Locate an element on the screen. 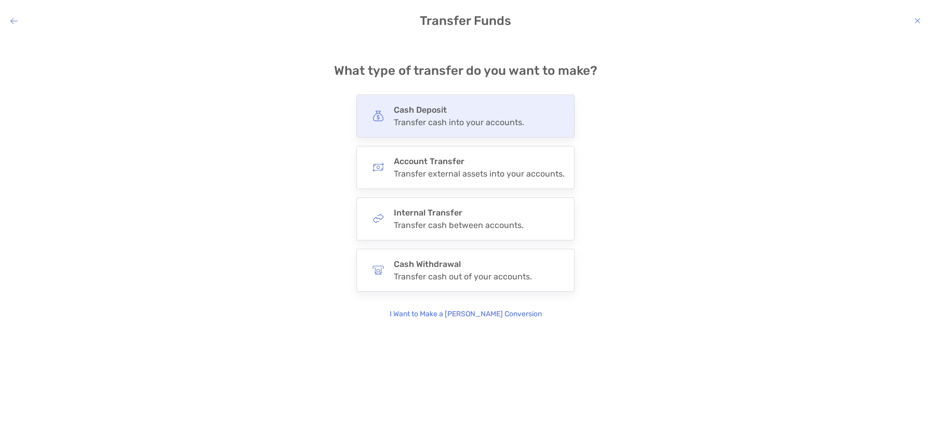 Image resolution: width=931 pixels, height=443 pixels. h4: Cash Deposit is located at coordinates (459, 110).